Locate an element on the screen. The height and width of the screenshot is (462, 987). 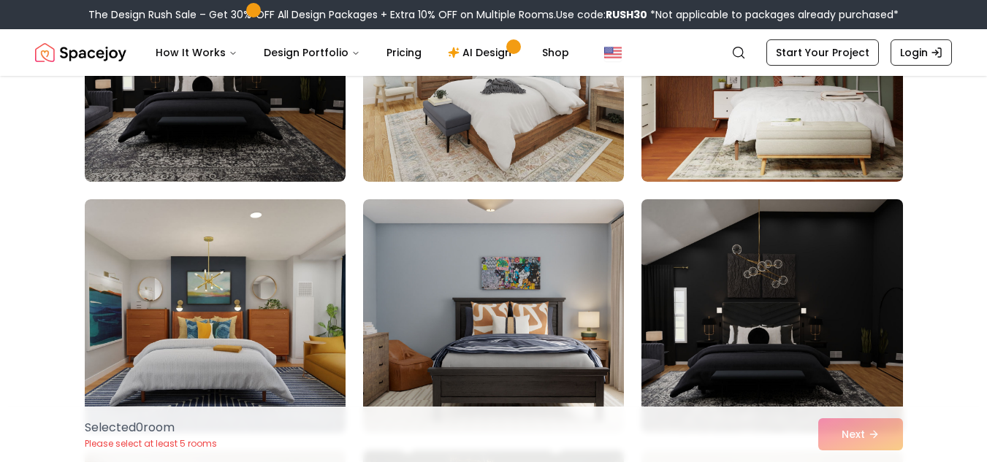
img: United States is located at coordinates (613, 53).